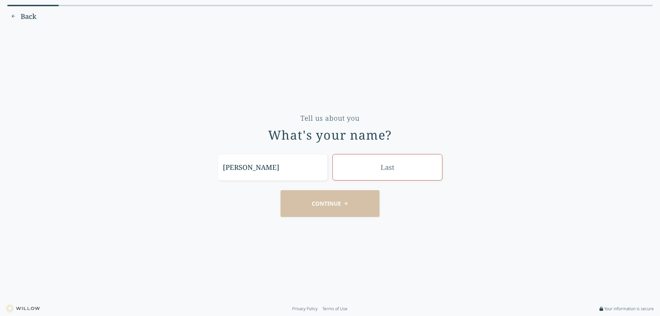  I want to click on span: Your information is secure, so click(629, 309).